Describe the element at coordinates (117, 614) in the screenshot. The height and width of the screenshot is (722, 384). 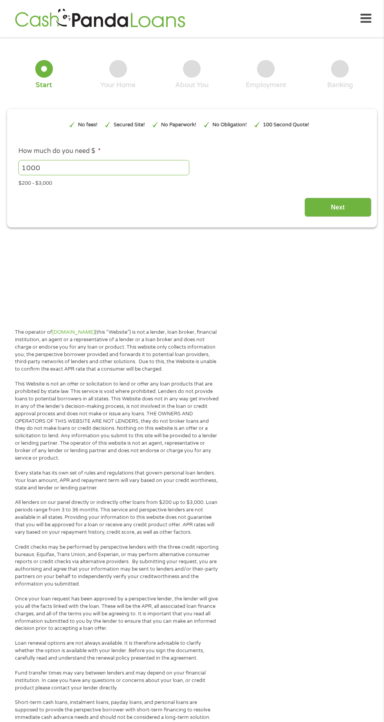
I see `p: Once your loan request has been approved by a perspective lender, the lender will give you all th...` at that location.